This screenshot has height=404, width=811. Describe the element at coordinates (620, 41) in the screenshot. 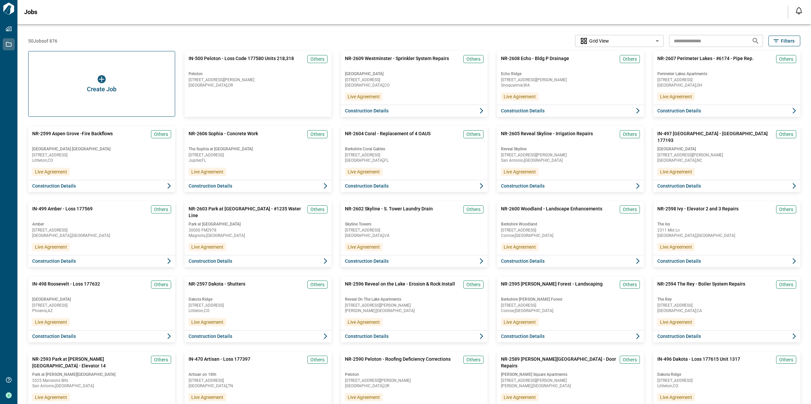

I see `div: Without label` at that location.